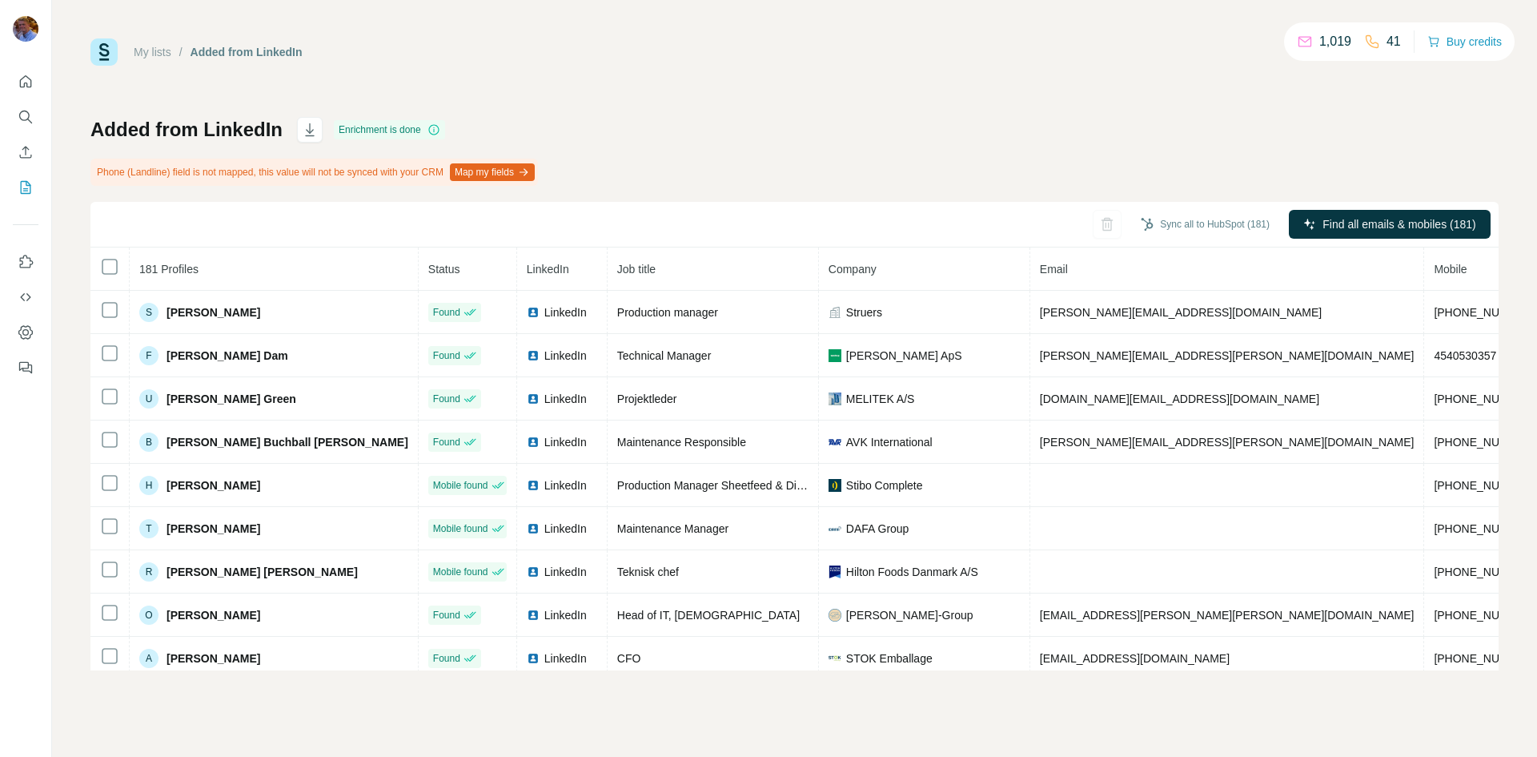  What do you see at coordinates (187, 130) in the screenshot?
I see `h1: Added from LinkedIn` at bounding box center [187, 130].